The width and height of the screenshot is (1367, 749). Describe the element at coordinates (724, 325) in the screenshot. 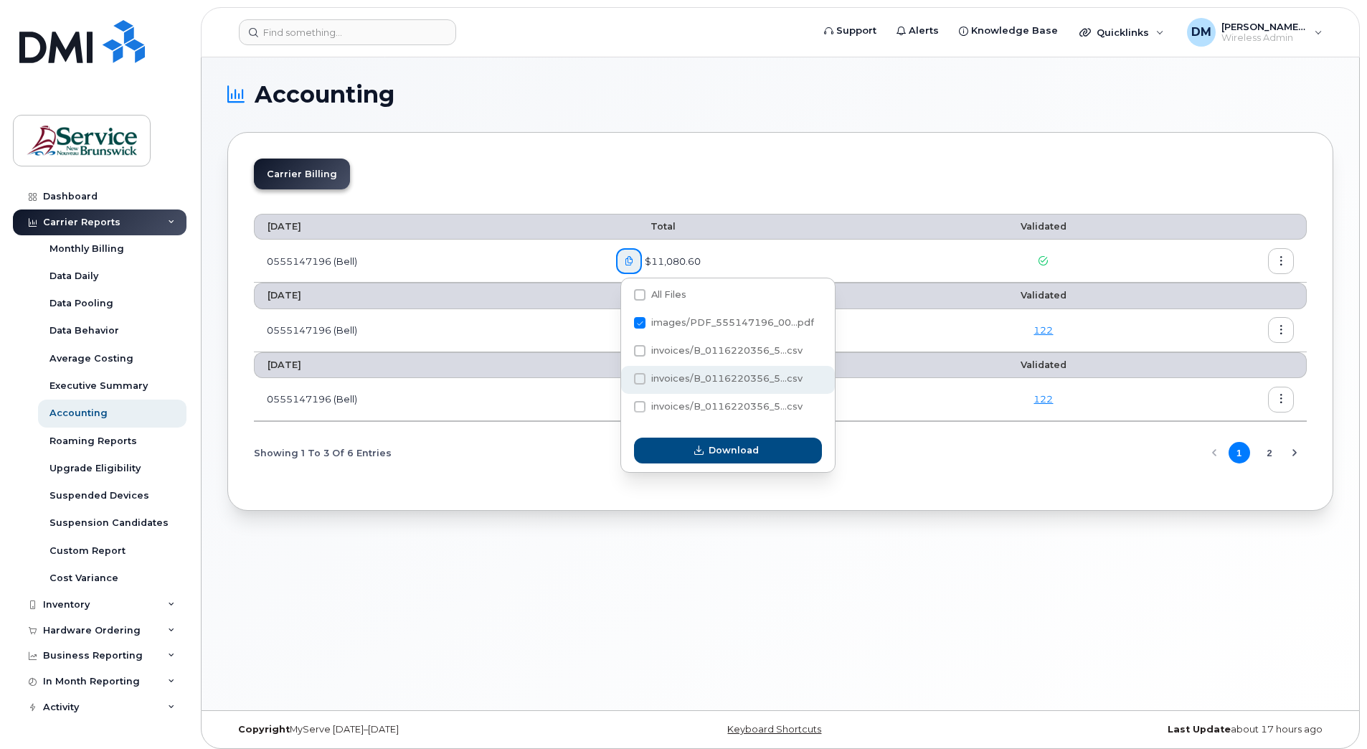

I see `span: images/PDF_555147196_007_0000000000.pdf` at that location.